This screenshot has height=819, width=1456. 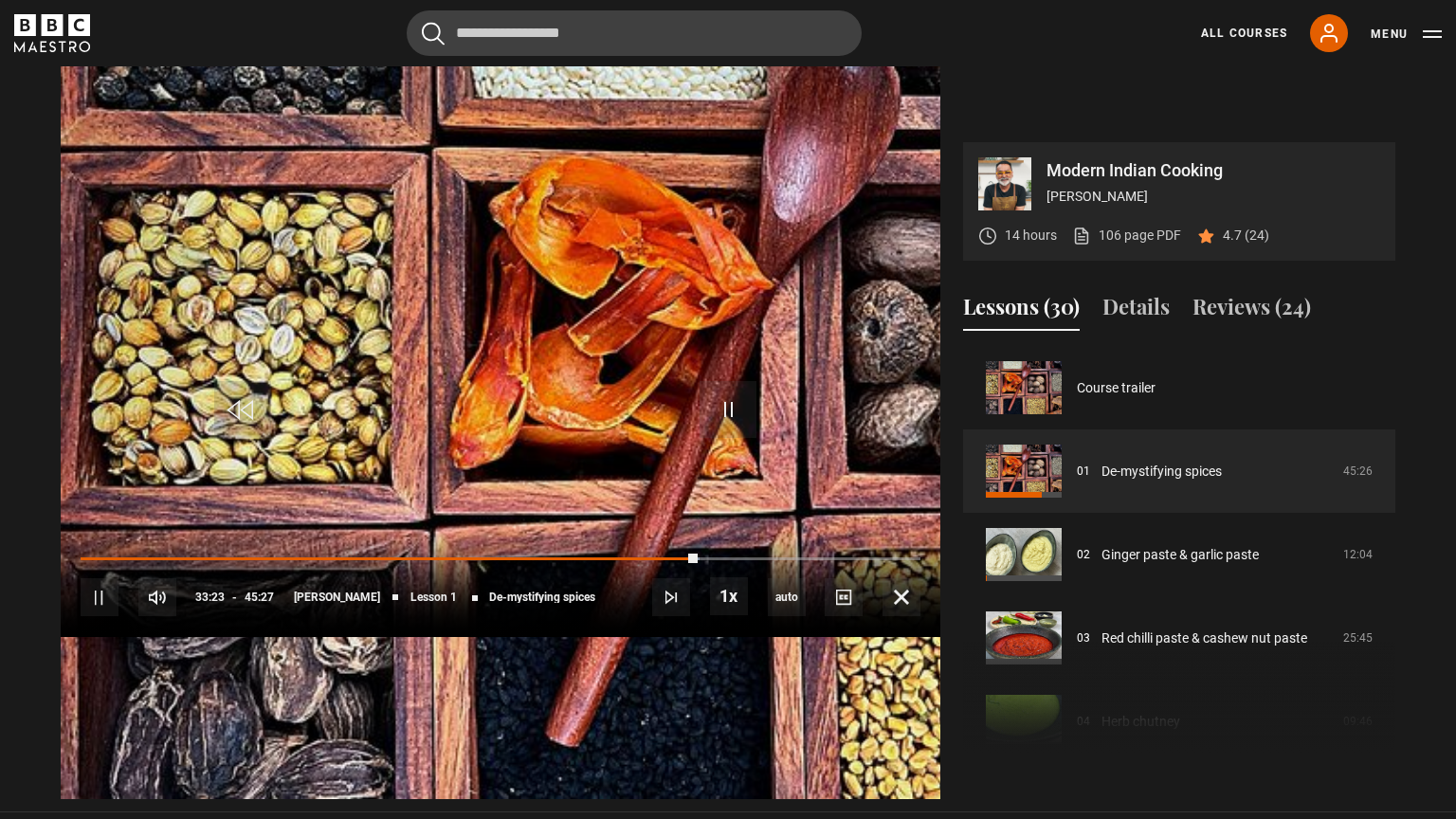 I want to click on button: Captions, so click(x=843, y=597).